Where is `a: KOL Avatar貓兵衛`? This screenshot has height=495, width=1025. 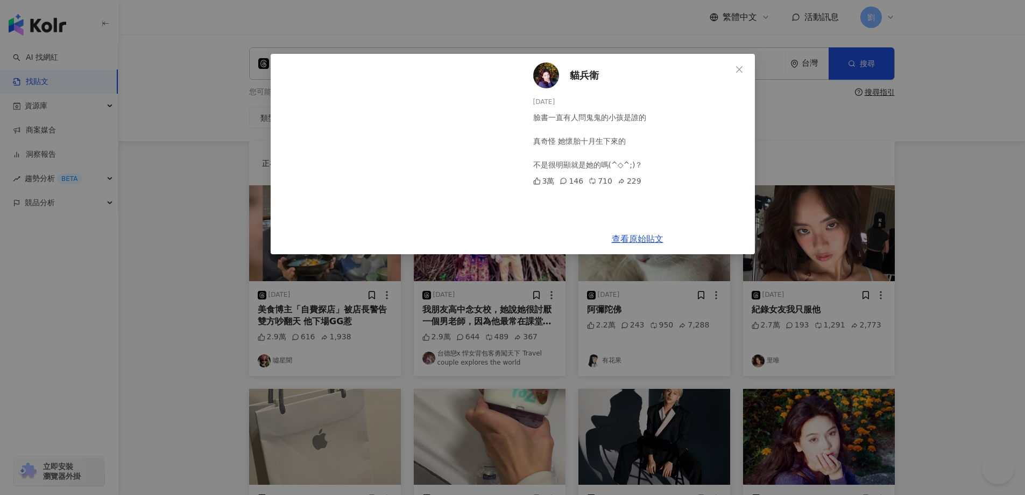
a: KOL Avatar貓兵衛 is located at coordinates (632, 75).